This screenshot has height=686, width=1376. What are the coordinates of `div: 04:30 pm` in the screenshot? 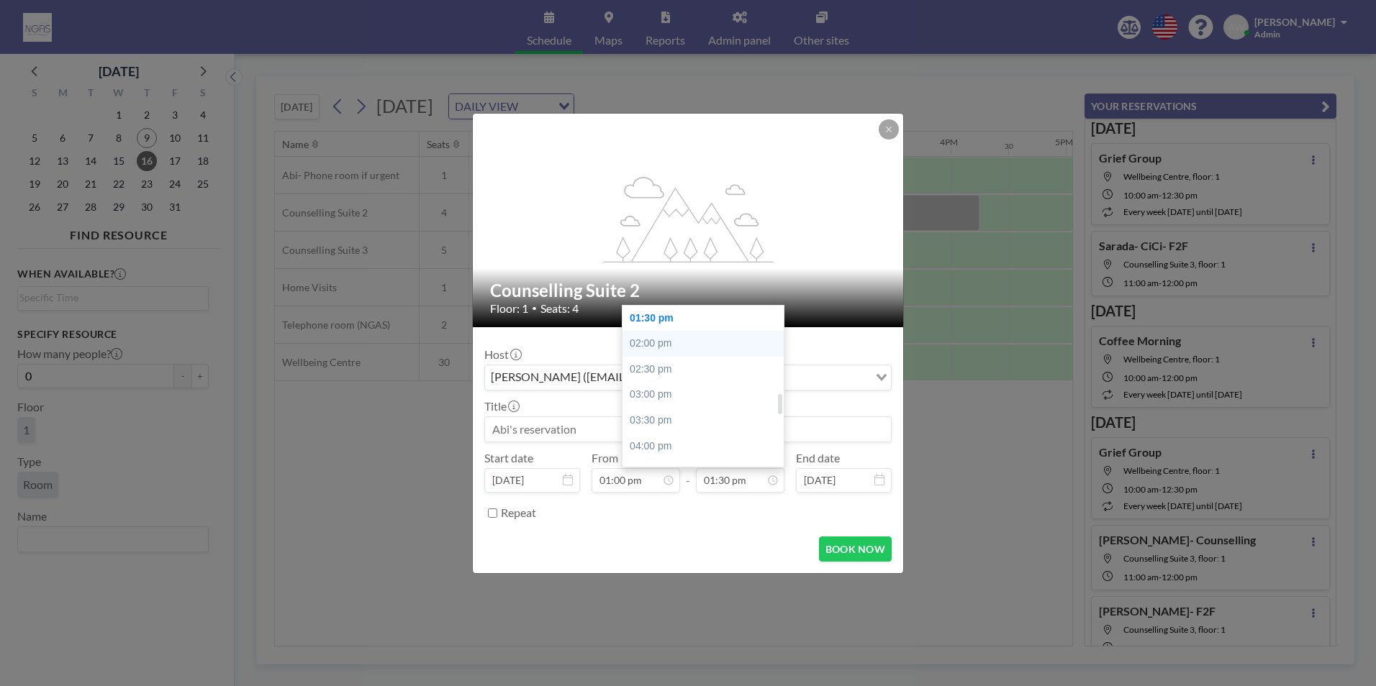 It's located at (707, 472).